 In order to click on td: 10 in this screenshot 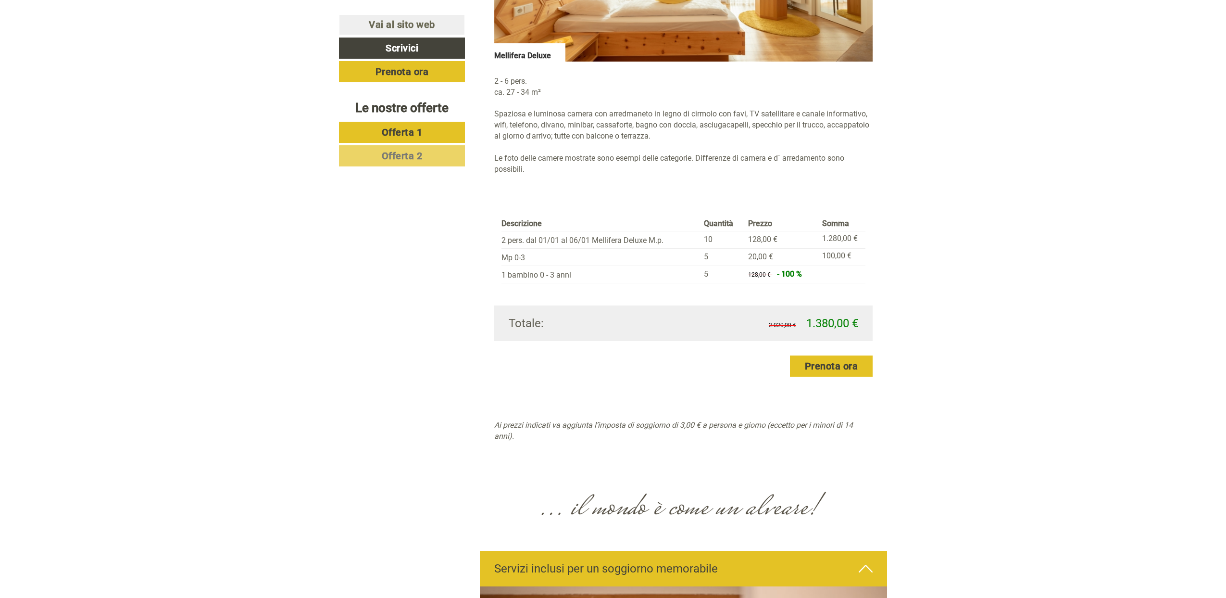, I will do `click(722, 240)`.